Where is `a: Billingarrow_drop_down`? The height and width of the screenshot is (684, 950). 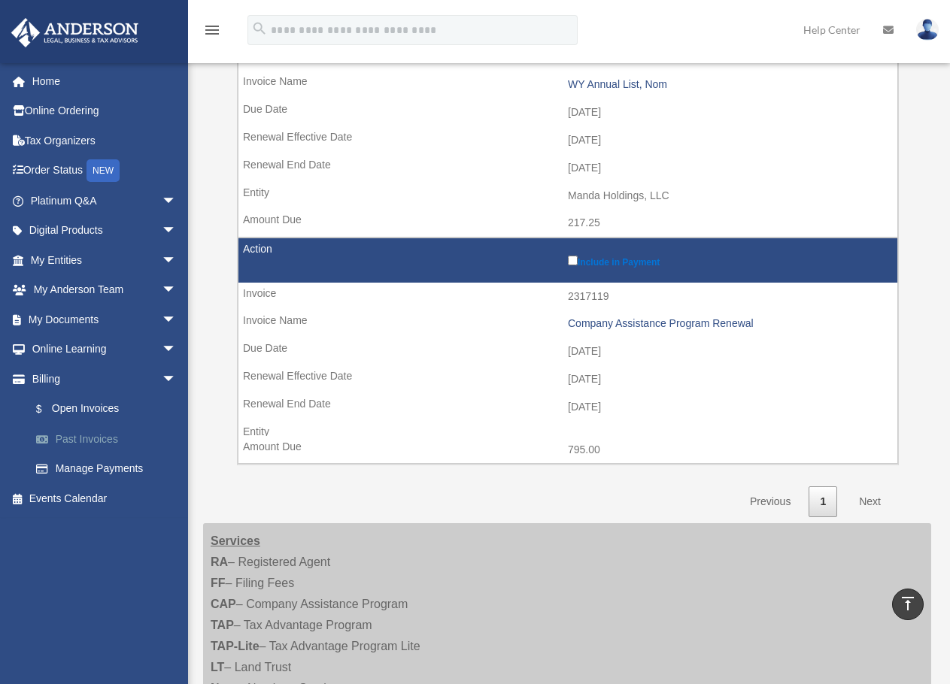
a: Billingarrow_drop_down is located at coordinates (105, 379).